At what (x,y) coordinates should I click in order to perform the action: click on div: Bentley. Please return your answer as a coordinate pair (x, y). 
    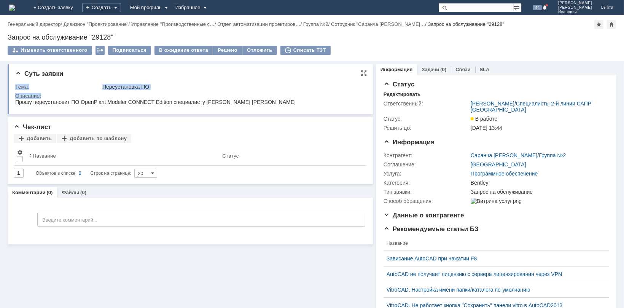
    Looking at the image, I should click on (538, 183).